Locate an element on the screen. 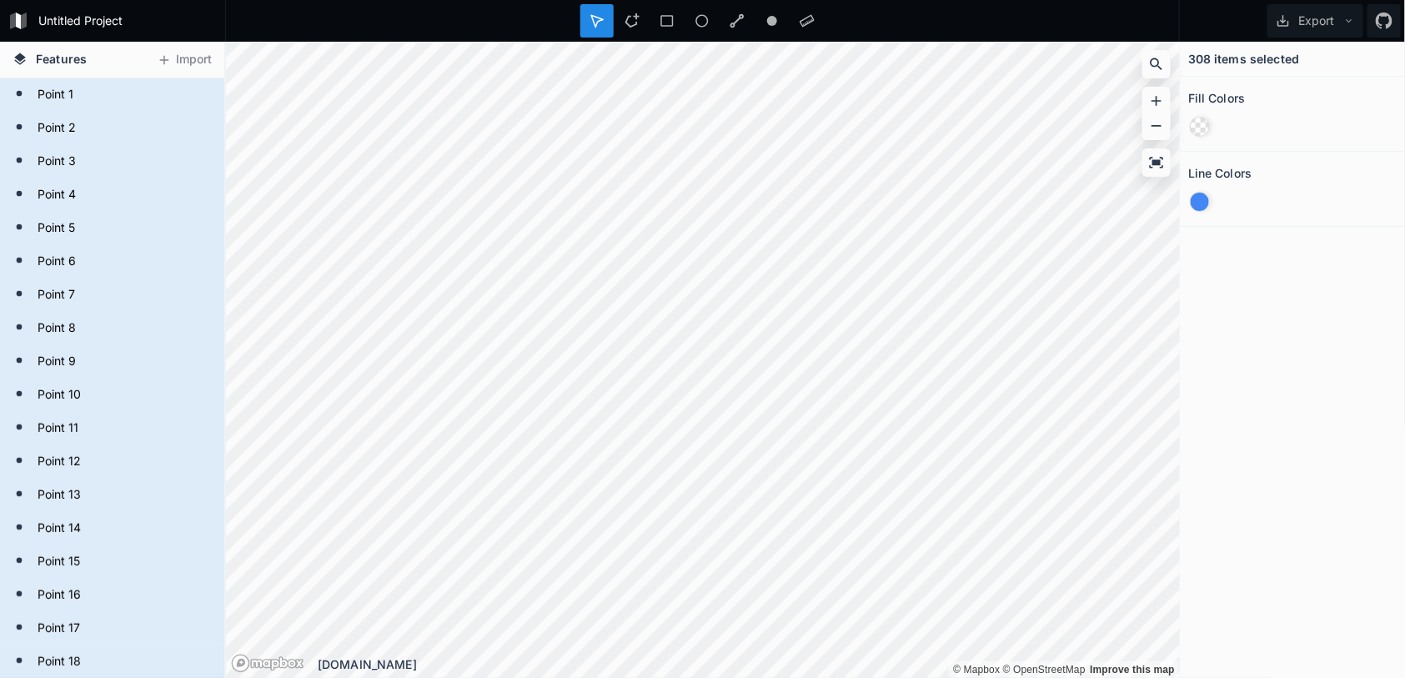  button: Export is located at coordinates (1315, 21).